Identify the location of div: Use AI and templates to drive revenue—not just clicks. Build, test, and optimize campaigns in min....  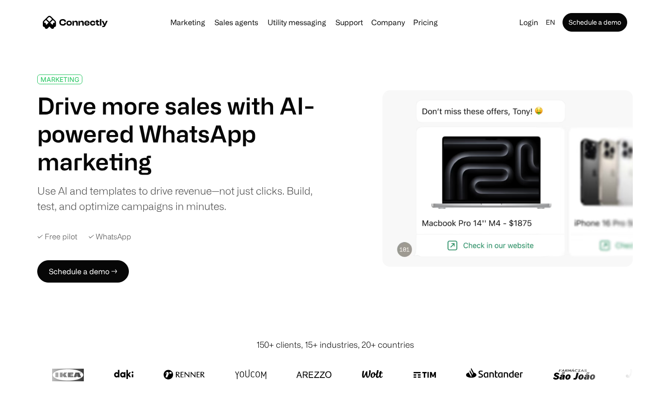
(181, 198).